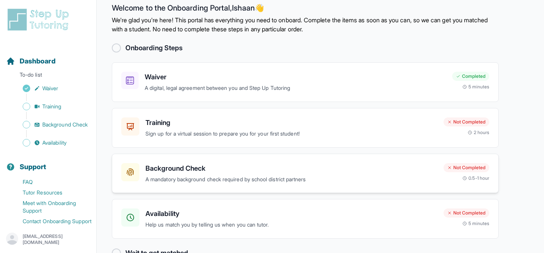  What do you see at coordinates (48, 162) in the screenshot?
I see `button: Support` at bounding box center [48, 162].